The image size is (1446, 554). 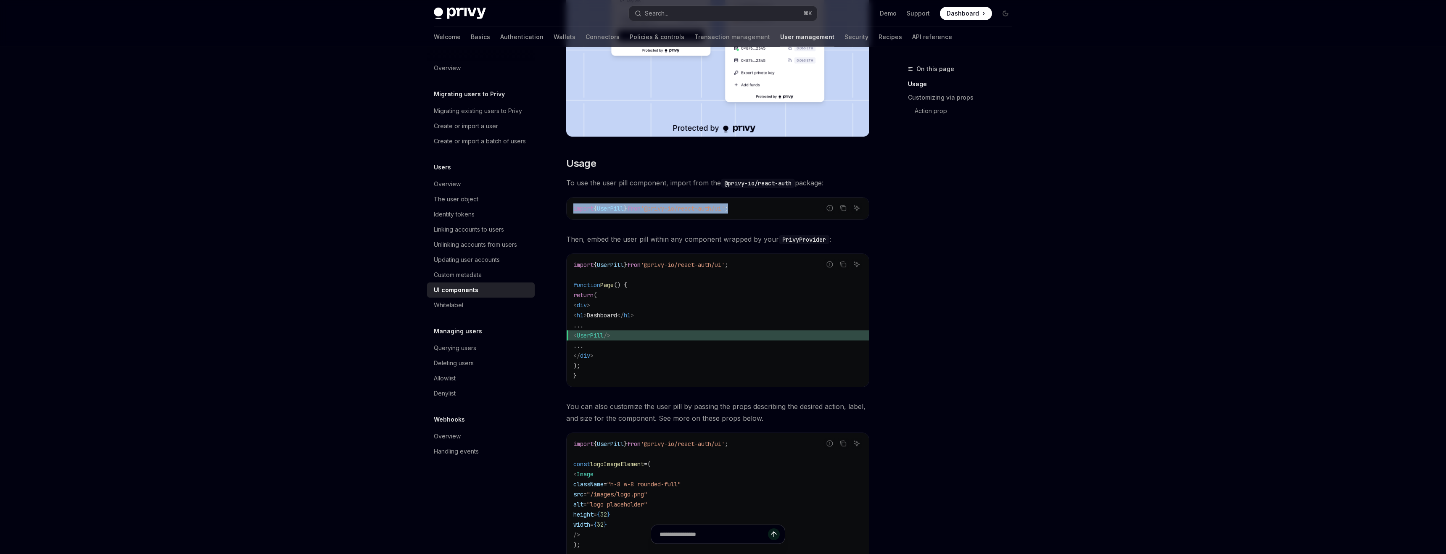 What do you see at coordinates (469, 229) in the screenshot?
I see `div: Linking accounts to users` at bounding box center [469, 229].